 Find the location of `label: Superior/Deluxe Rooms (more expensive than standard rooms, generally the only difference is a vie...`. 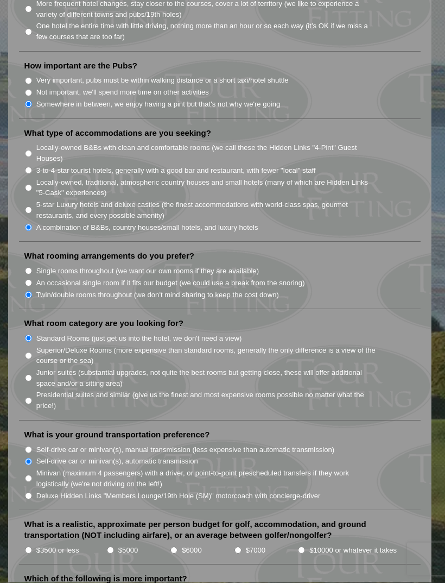

label: Superior/Deluxe Rooms (more expensive than standard rooms, generally the only difference is a vie... is located at coordinates (206, 356).